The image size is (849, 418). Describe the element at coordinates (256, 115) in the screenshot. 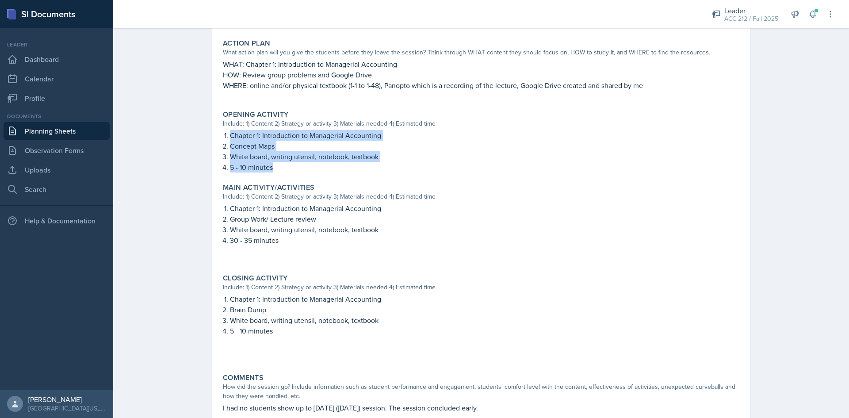

I see `label: Opening Activity` at that location.